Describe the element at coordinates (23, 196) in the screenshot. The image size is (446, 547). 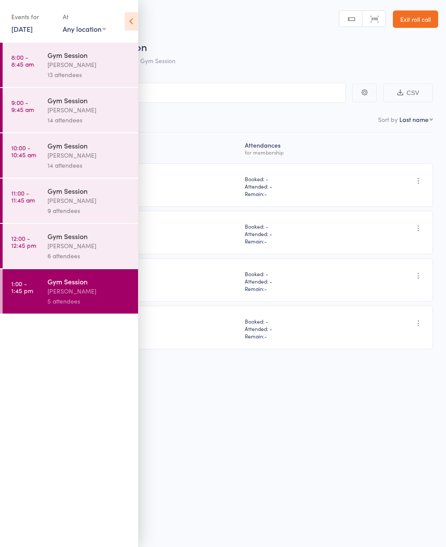
I see `time: 11:00 - 11:45 am` at that location.